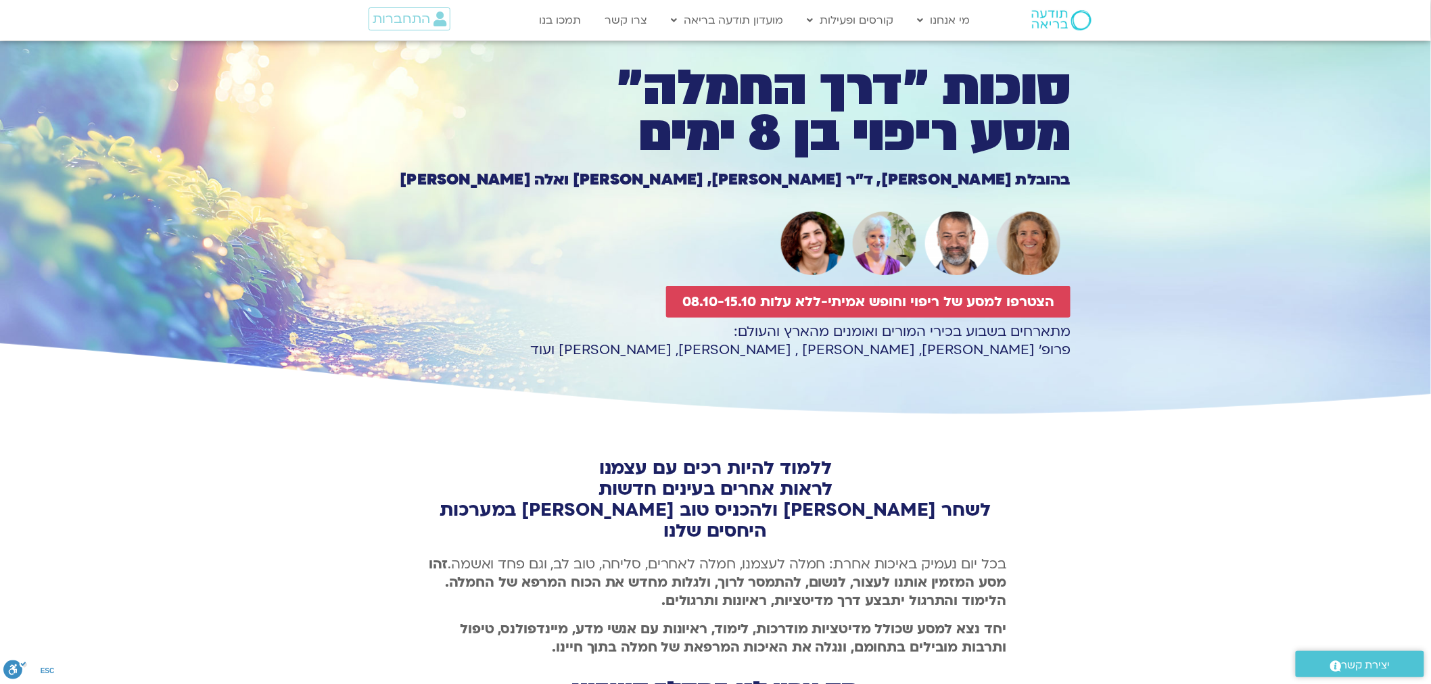 This screenshot has height=684, width=1431. Describe the element at coordinates (851, 20) in the screenshot. I see `a: קורסים ופעילות` at that location.